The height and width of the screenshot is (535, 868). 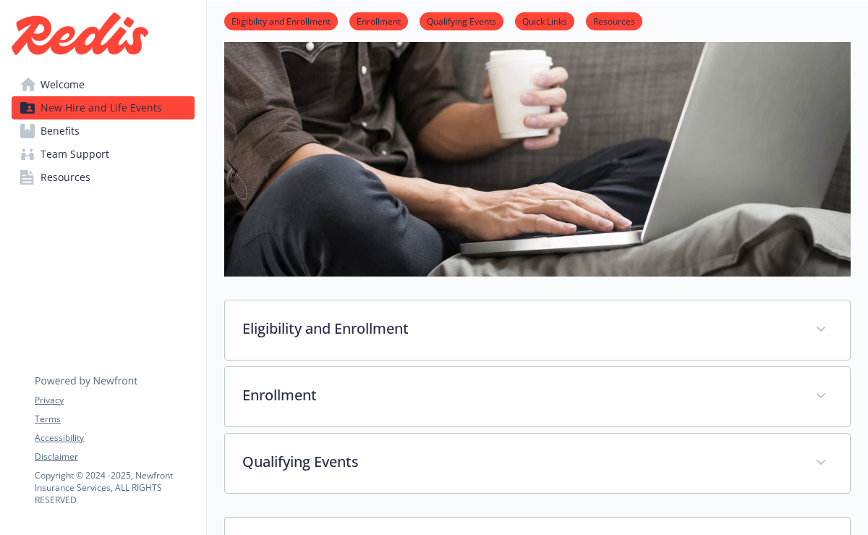 What do you see at coordinates (281, 20) in the screenshot?
I see `a: Eligibility and Enrollment` at bounding box center [281, 20].